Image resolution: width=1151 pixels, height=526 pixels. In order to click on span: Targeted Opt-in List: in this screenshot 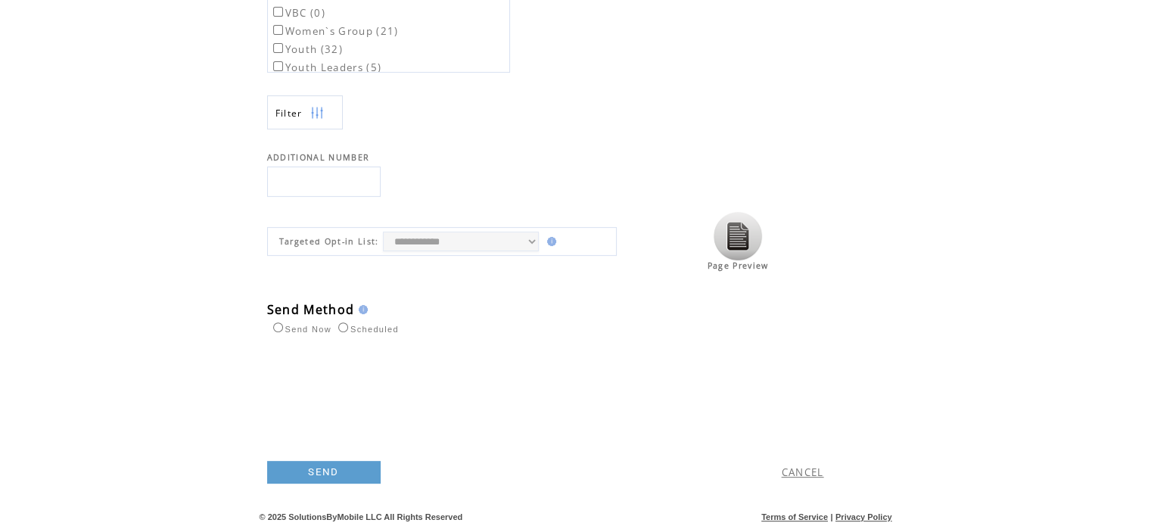, I will do `click(329, 241)`.